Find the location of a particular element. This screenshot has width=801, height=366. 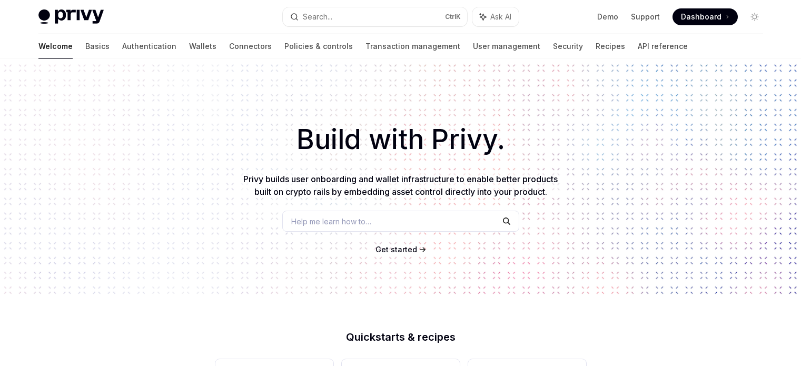

a: API reference is located at coordinates (663, 46).